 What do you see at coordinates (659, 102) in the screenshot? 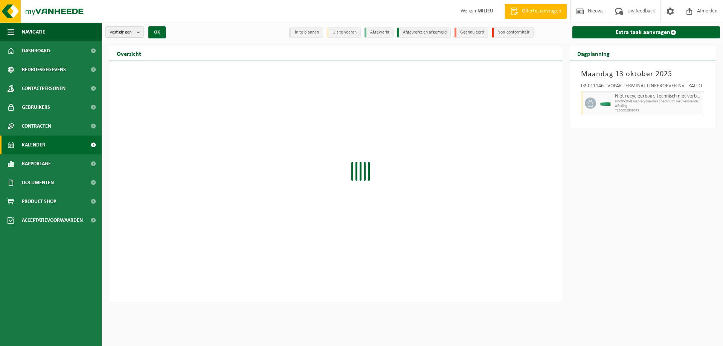
I see `span: HK-XC-20-G niet recycleerbaar, technisch niet verbrandbaar a` at bounding box center [659, 102].